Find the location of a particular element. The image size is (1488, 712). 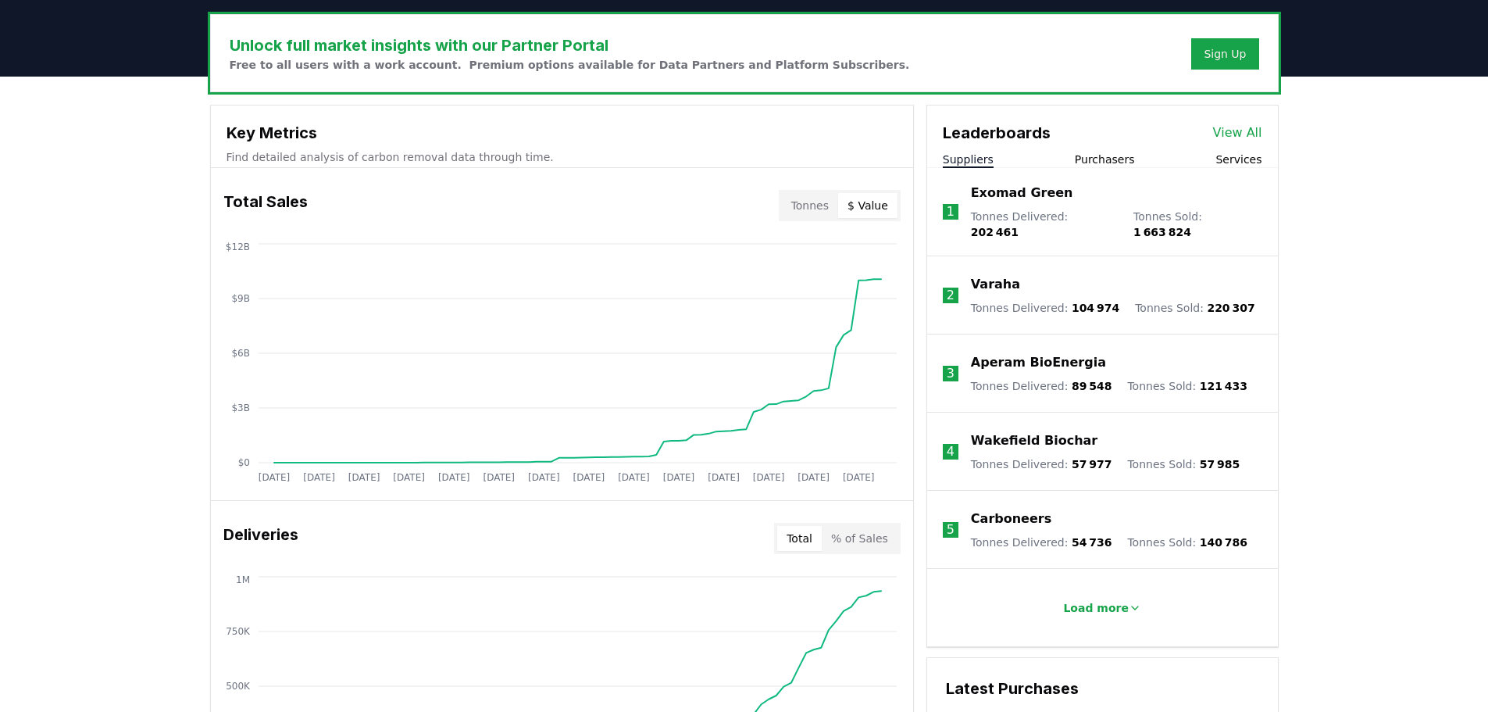

button: Tonnes is located at coordinates (810, 205).